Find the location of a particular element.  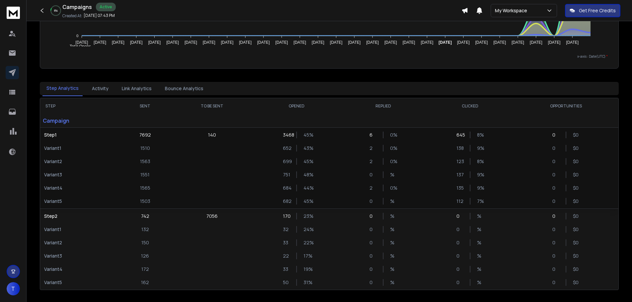

th: TO BE SENT is located at coordinates (212, 106).